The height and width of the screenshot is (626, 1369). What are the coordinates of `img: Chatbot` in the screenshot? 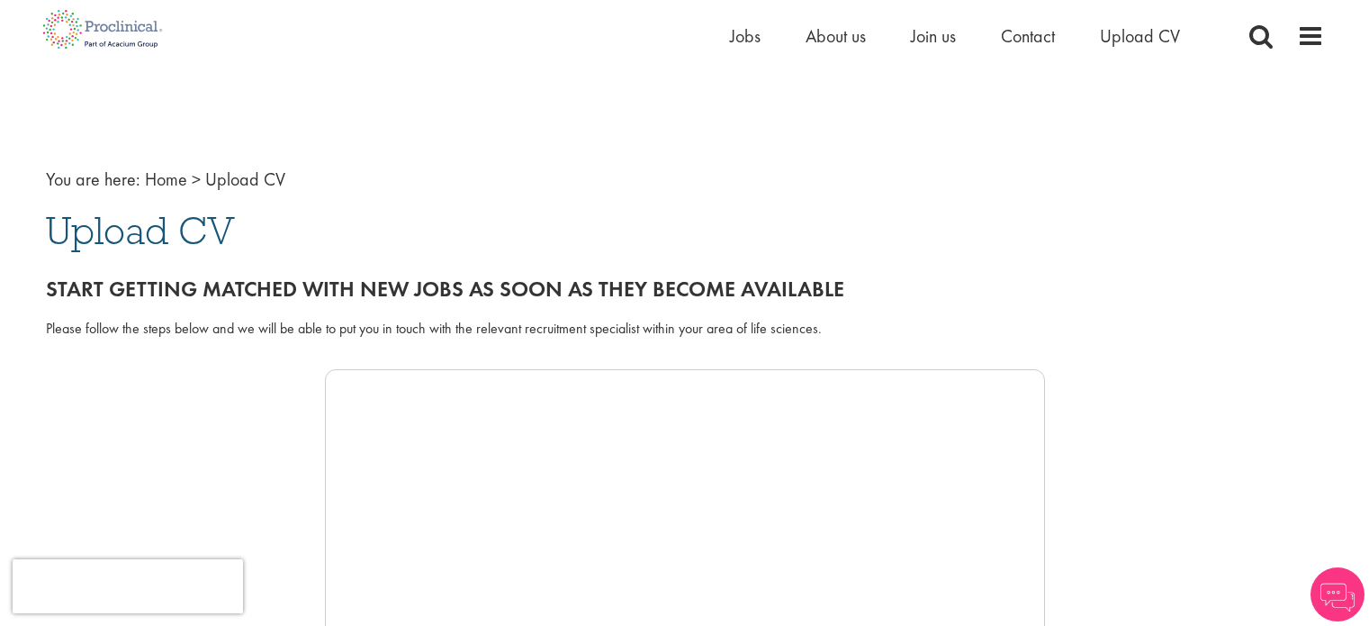 It's located at (1338, 594).